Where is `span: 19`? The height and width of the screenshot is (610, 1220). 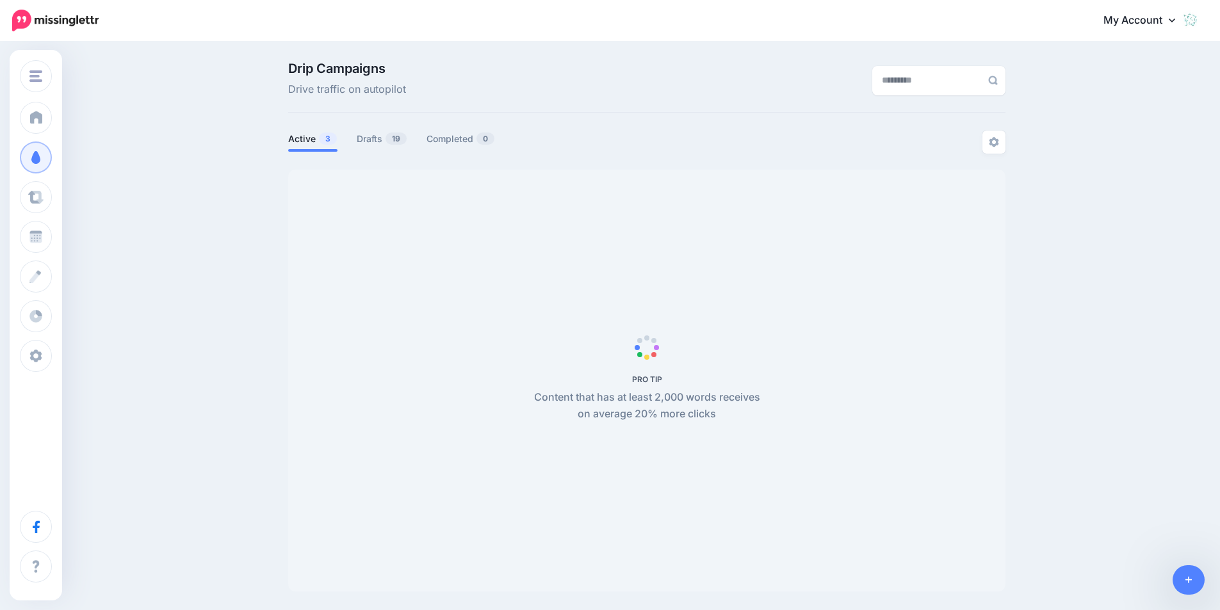
span: 19 is located at coordinates (396, 138).